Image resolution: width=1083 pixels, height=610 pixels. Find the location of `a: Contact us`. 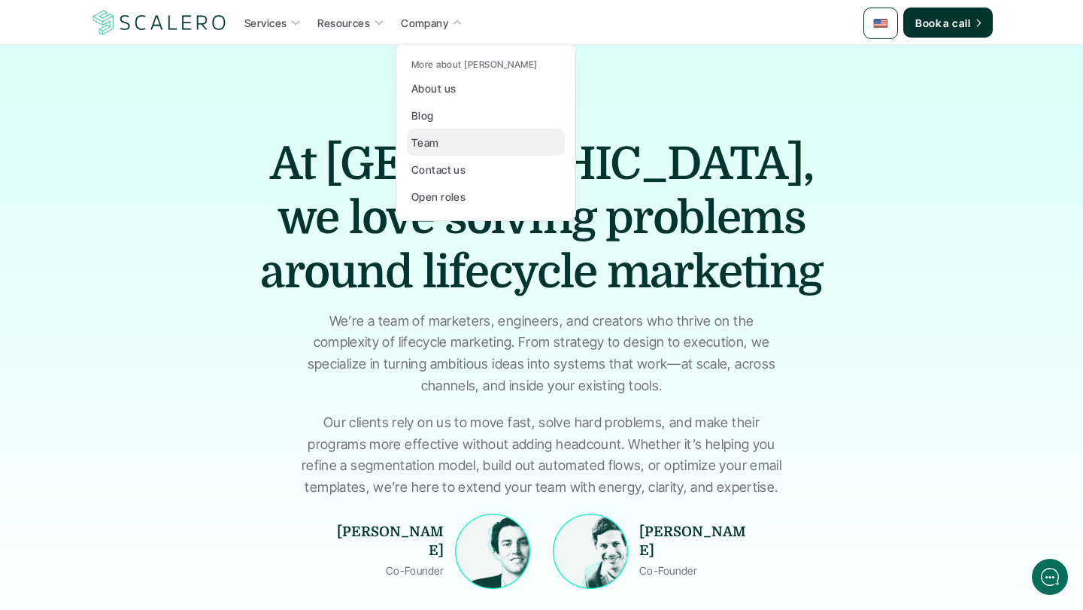

a: Contact us is located at coordinates (486, 169).